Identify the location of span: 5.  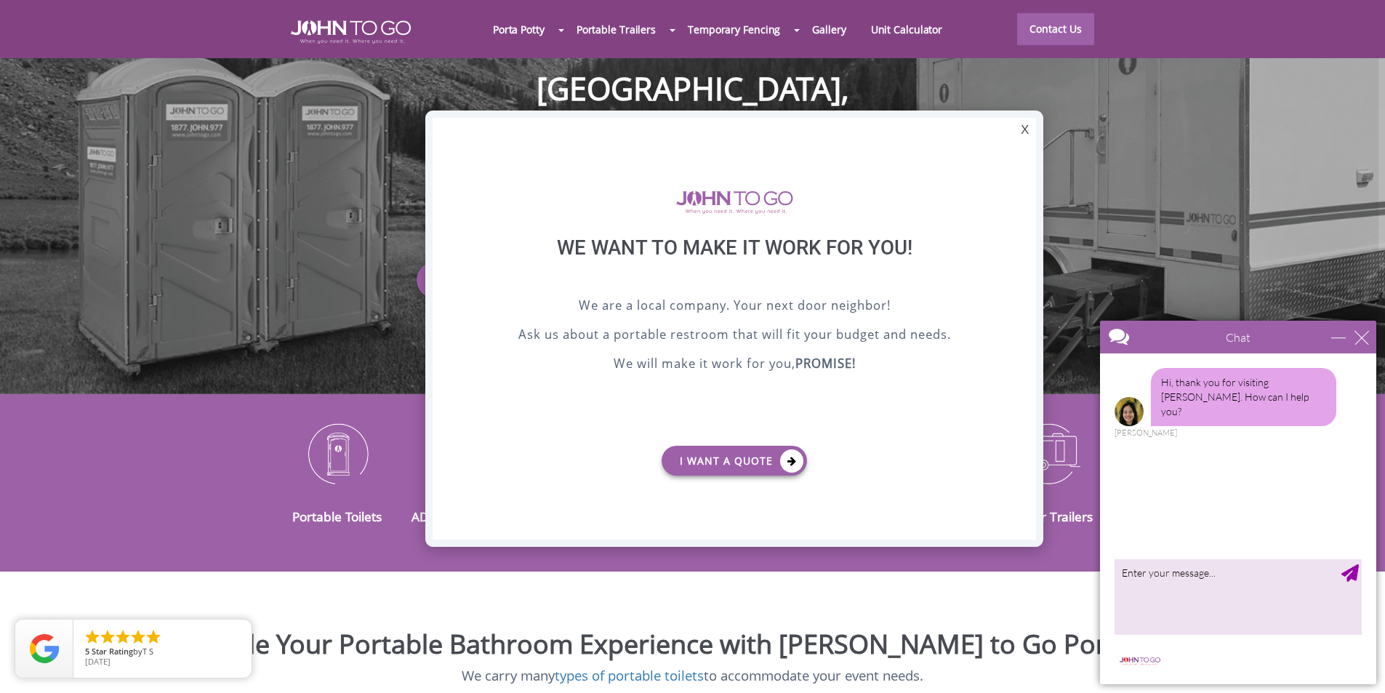
(87, 651).